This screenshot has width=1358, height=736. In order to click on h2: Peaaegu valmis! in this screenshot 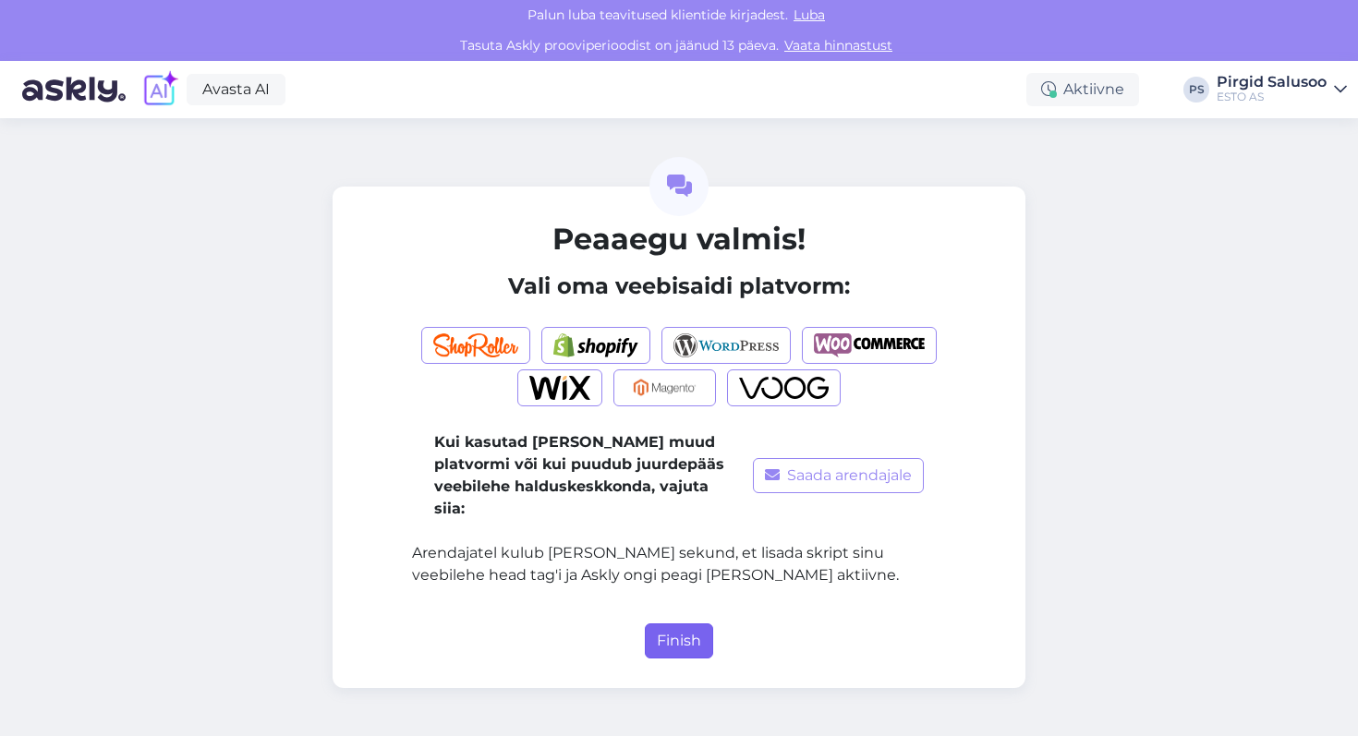, I will do `click(679, 239)`.